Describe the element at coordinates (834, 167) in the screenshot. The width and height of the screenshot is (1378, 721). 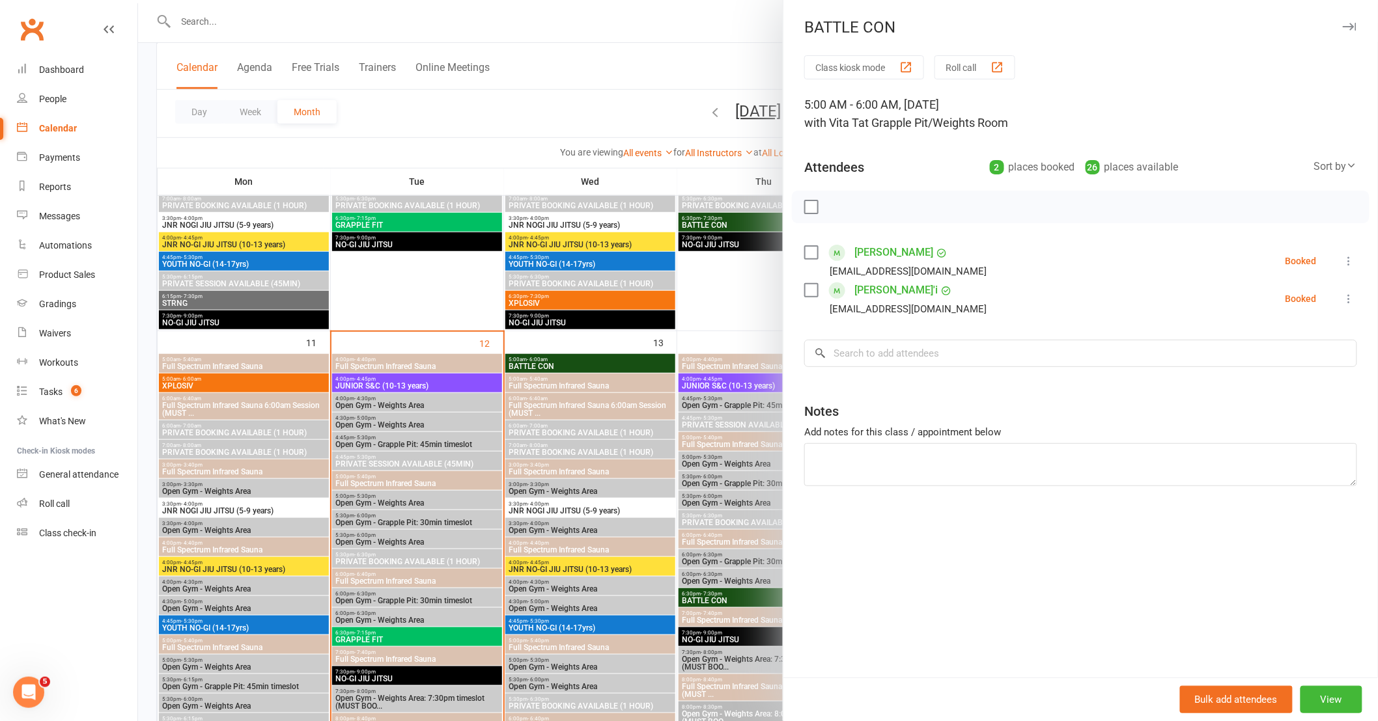
I see `div: Attendees` at that location.